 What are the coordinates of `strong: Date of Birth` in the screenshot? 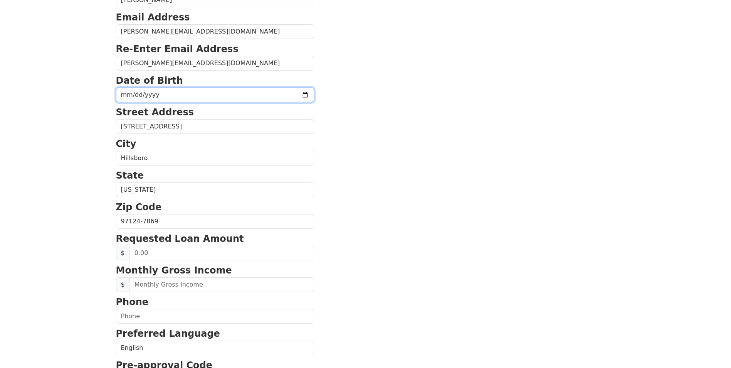 It's located at (150, 81).